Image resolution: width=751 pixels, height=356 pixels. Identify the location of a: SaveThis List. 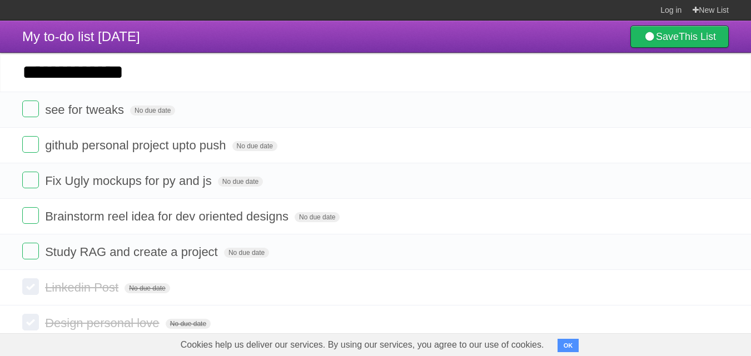
(679, 37).